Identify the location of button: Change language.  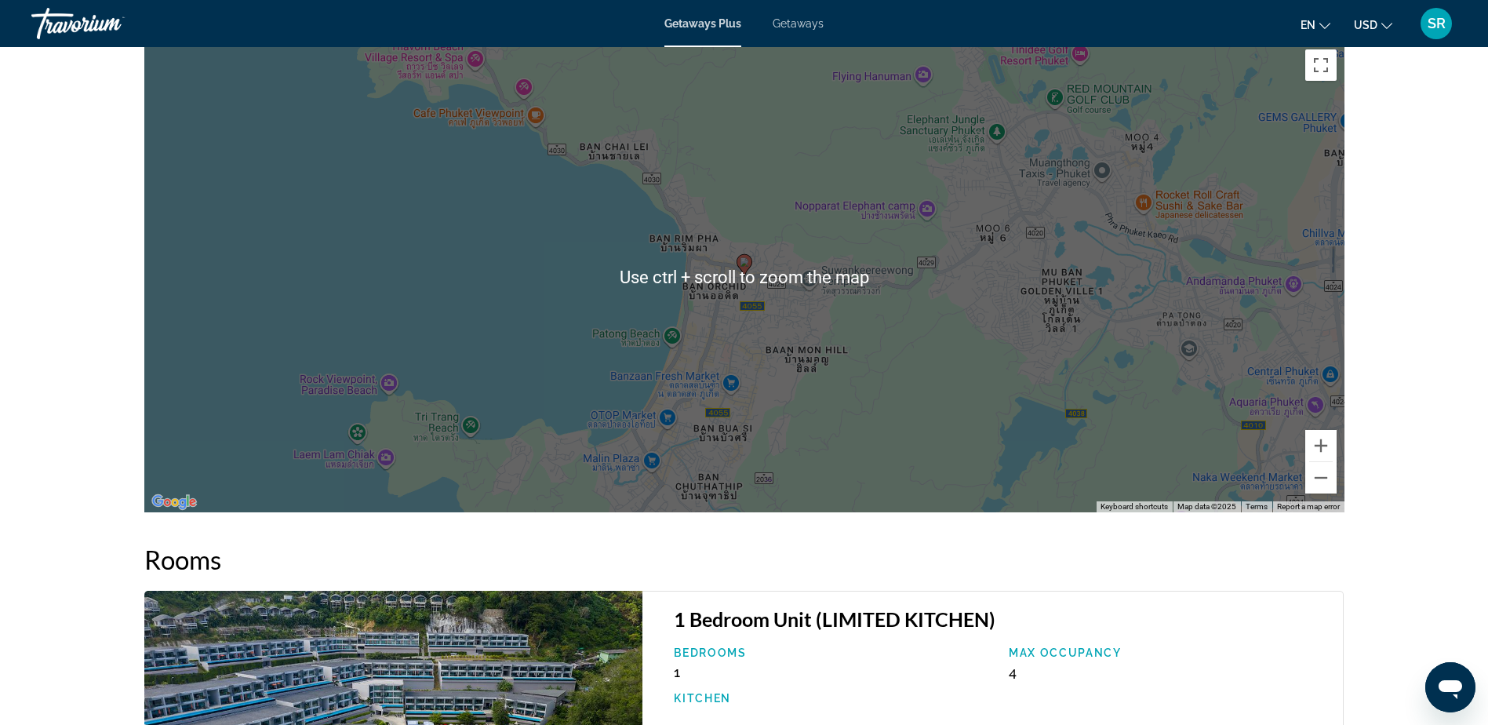
(1315, 24).